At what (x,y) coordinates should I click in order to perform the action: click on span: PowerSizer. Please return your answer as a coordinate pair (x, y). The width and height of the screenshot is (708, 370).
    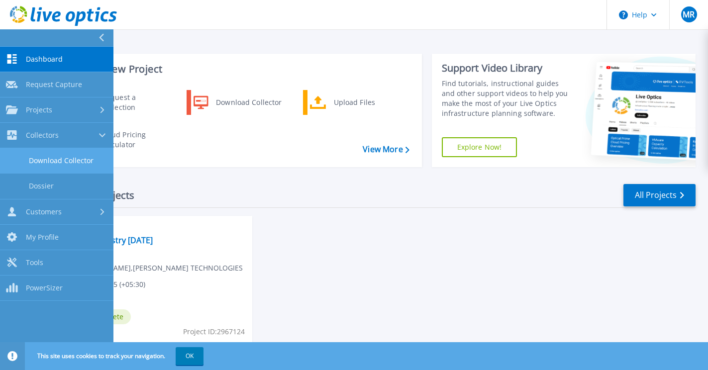
    Looking at the image, I should click on (44, 288).